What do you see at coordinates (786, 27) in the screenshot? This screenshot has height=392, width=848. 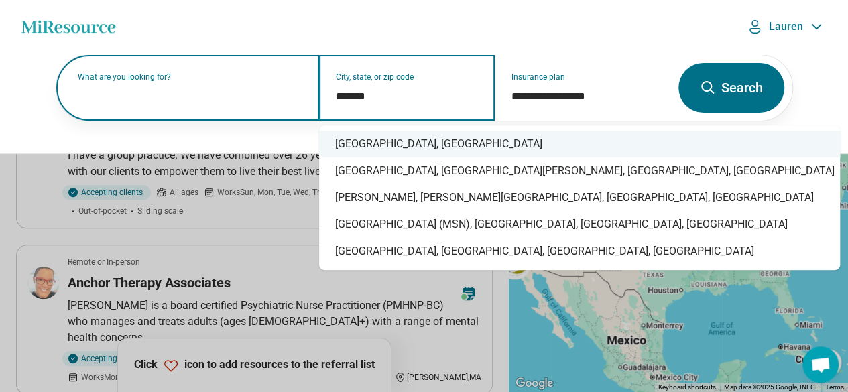 I see `p: Lauren` at bounding box center [786, 27].